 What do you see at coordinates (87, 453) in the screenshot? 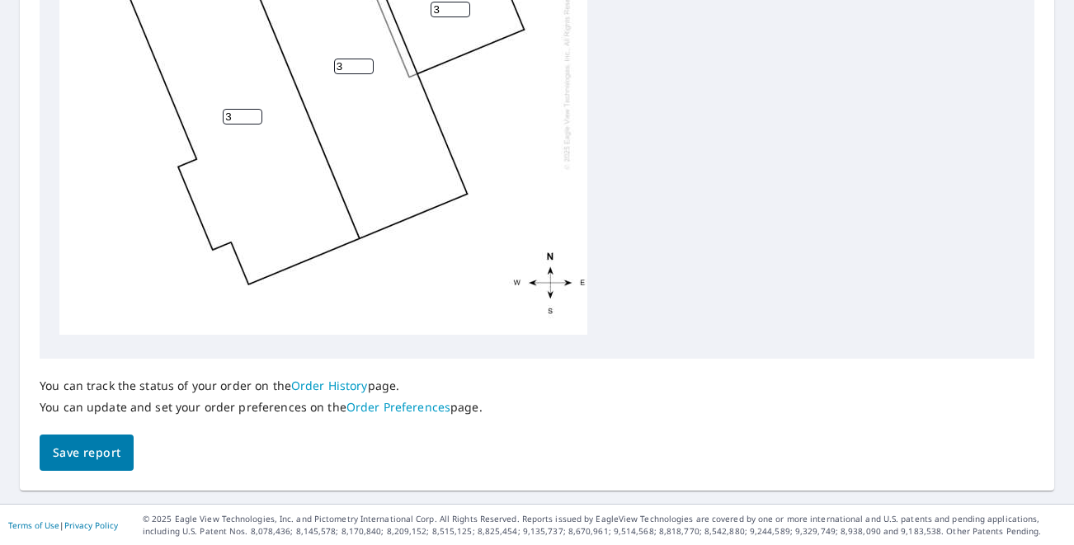
I see `button: Save report` at bounding box center [87, 453].